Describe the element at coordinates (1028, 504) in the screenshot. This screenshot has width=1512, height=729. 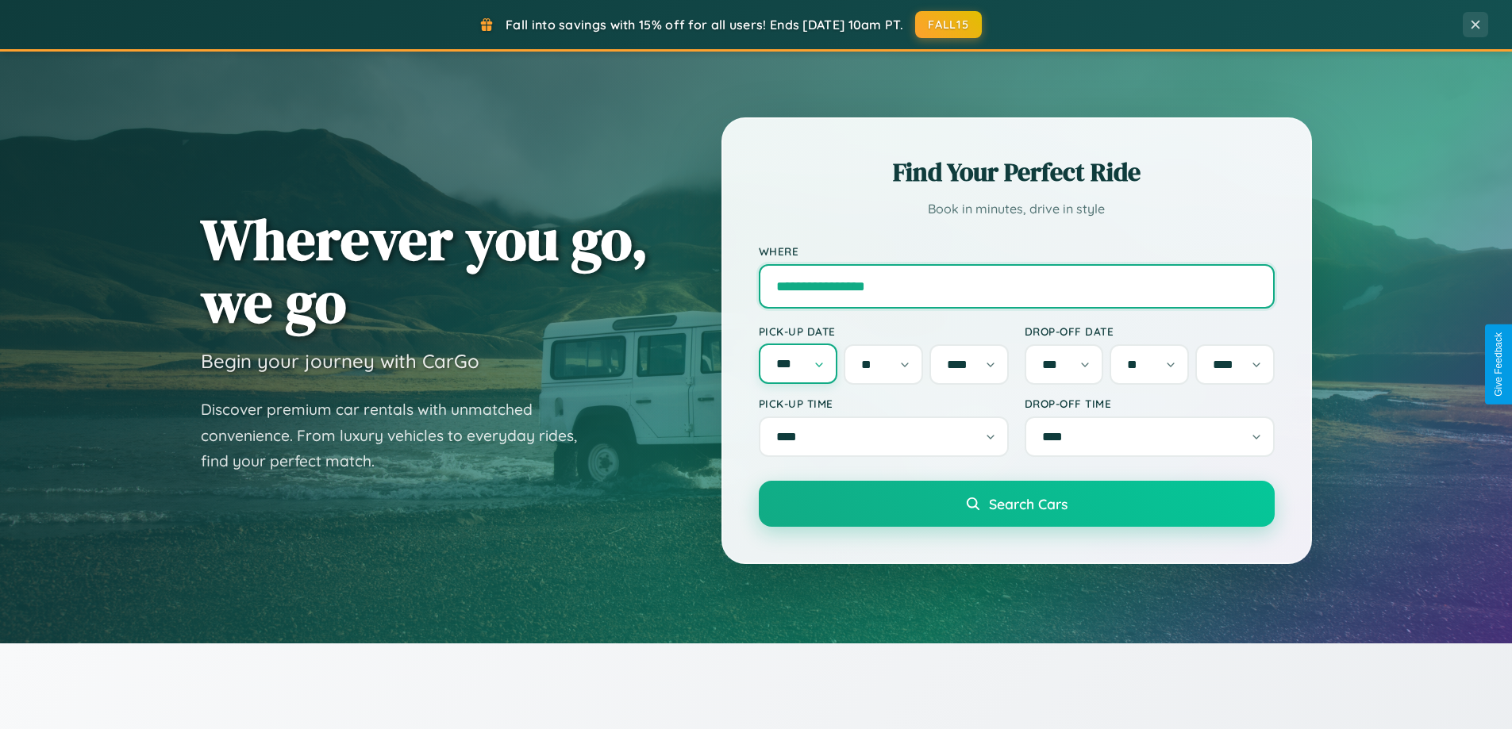
I see `span: Search Cars` at that location.